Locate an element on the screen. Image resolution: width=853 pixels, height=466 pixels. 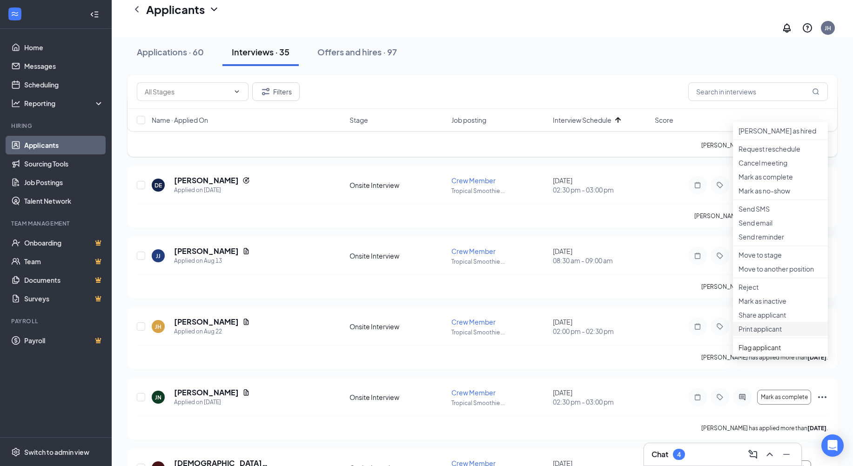
span: Mark as complete is located at coordinates (784, 398).